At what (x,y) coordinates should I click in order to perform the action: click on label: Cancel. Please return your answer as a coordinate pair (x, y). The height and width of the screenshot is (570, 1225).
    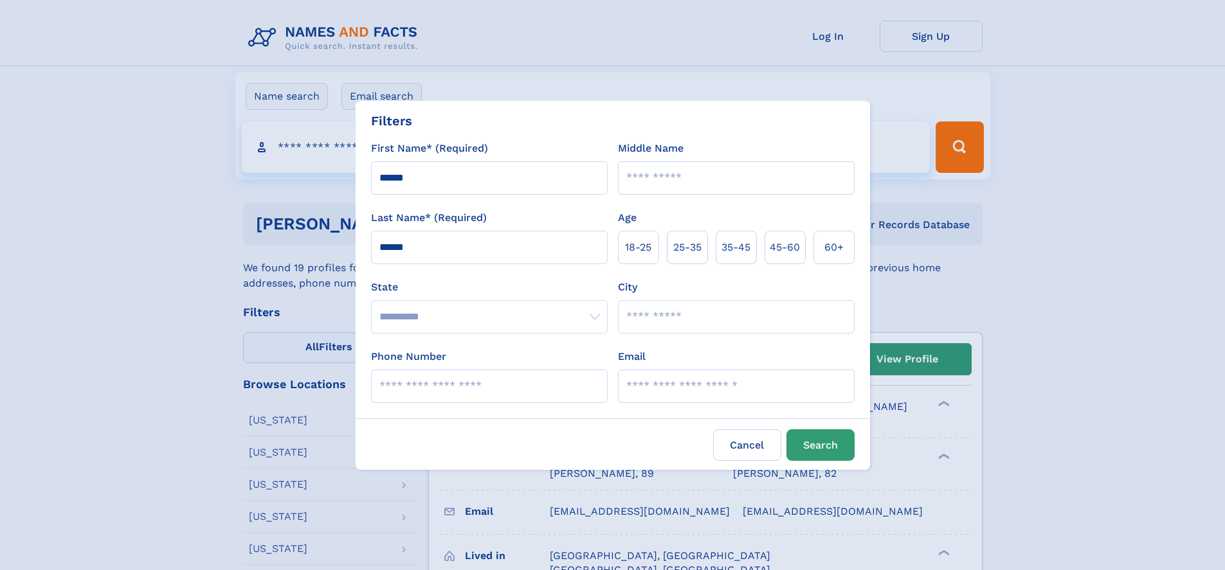
    Looking at the image, I should click on (747, 445).